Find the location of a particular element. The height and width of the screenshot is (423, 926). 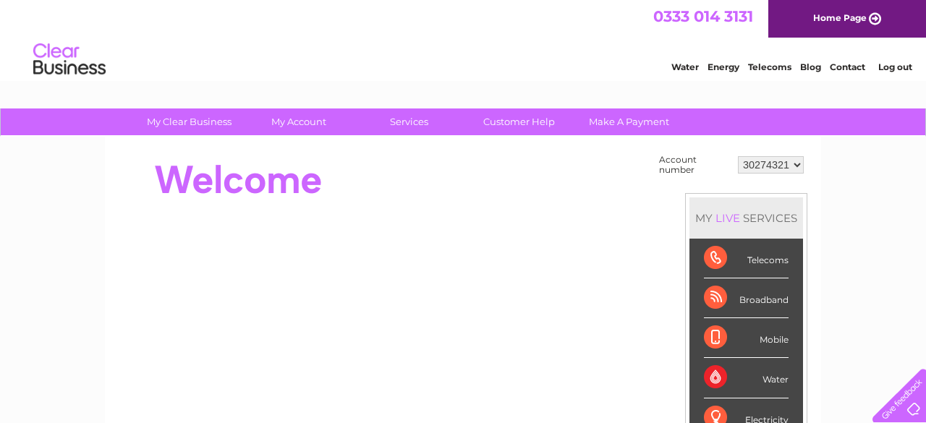

div: MY SERVICES is located at coordinates (746, 218).